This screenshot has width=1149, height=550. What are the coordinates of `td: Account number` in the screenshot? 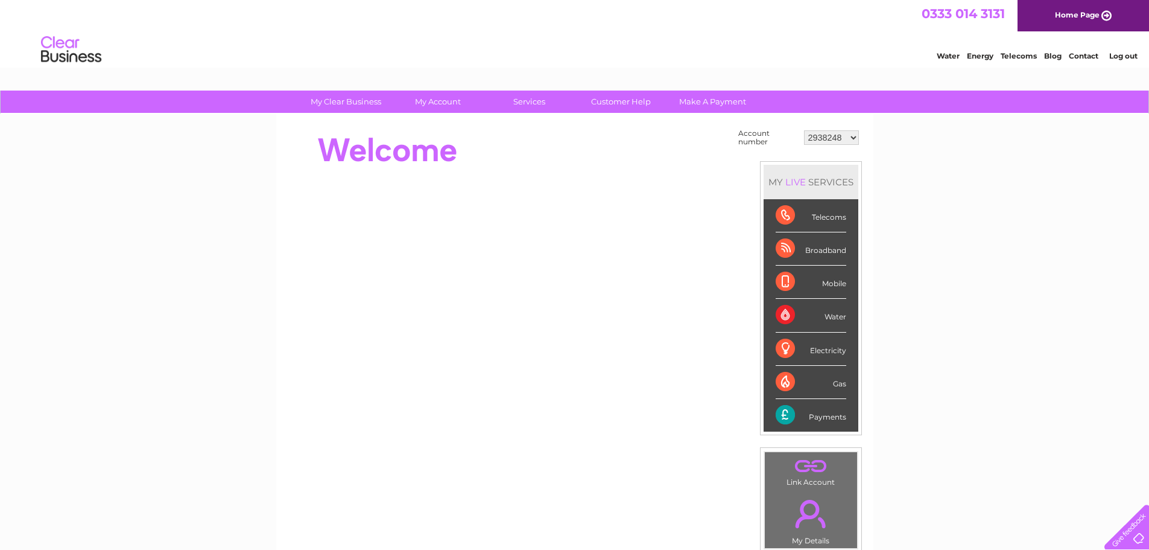 It's located at (768, 138).